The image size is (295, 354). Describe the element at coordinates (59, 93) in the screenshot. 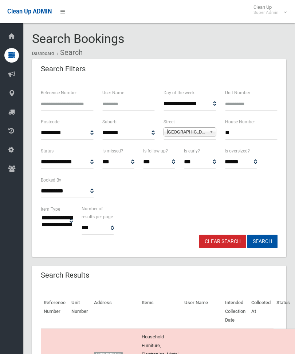

I see `label: Reference Number` at that location.